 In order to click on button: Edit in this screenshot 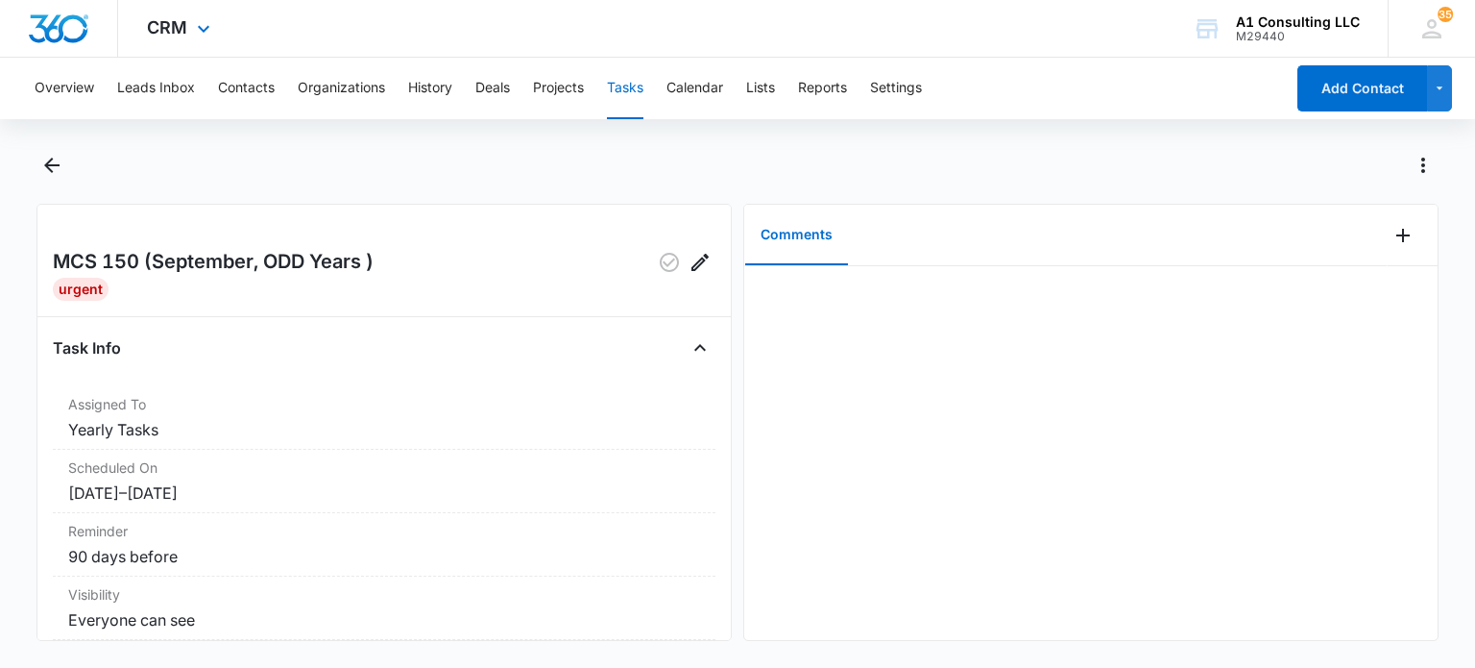, I will do `click(700, 262)`.